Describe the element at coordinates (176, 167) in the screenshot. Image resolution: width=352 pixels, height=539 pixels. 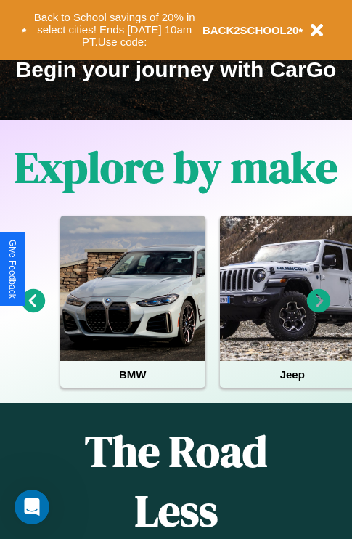
I see `h1: Explore by make` at that location.